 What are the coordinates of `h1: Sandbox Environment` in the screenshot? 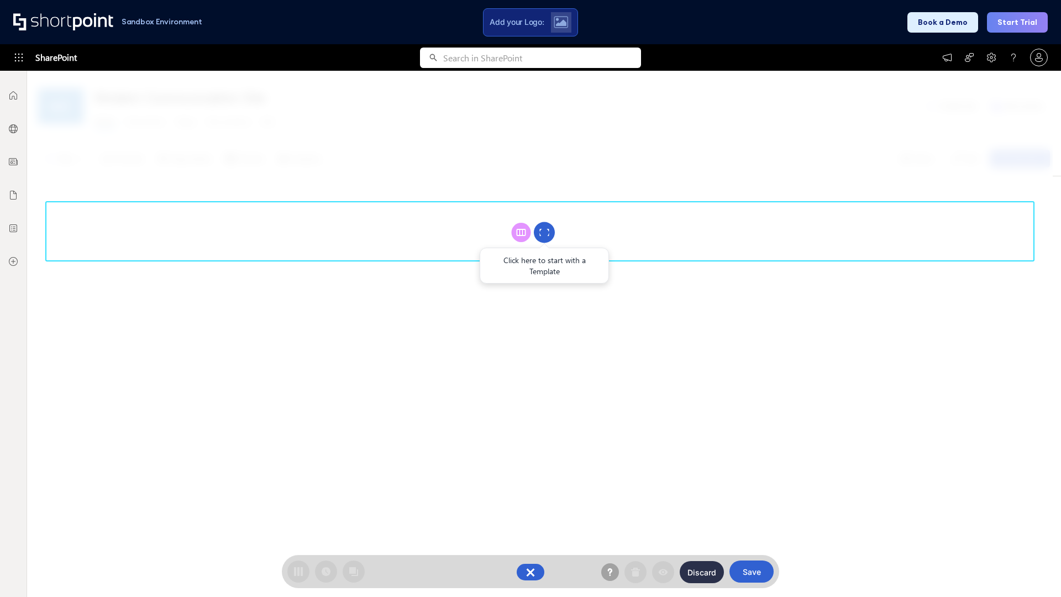 It's located at (162, 22).